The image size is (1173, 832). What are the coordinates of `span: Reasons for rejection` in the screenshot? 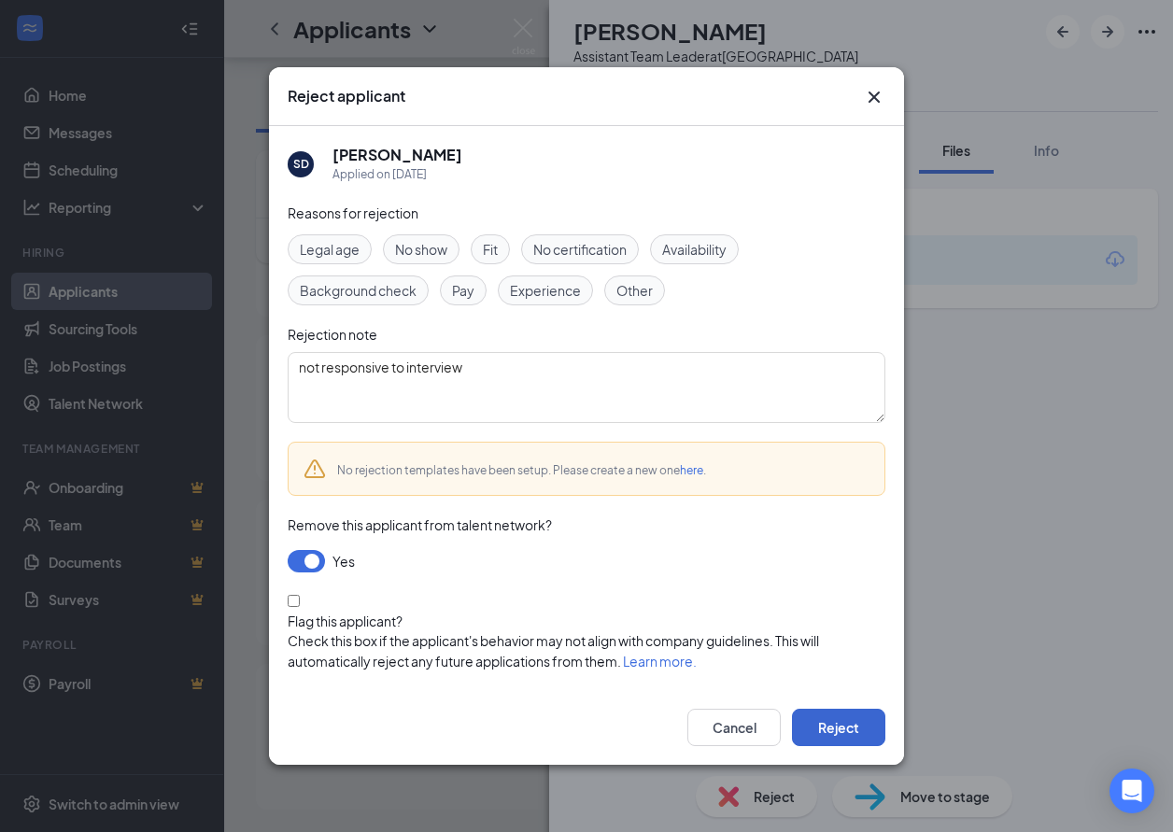 It's located at (353, 213).